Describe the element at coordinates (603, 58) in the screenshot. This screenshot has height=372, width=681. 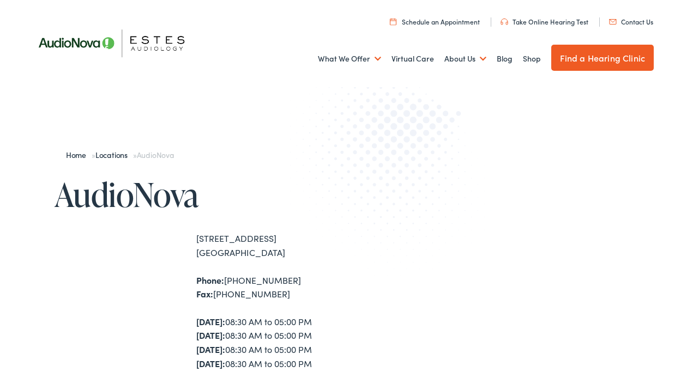
I see `a: Find a Hearing Clinic` at that location.